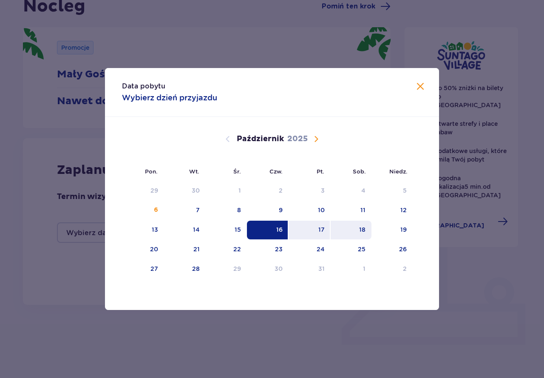 Image resolution: width=544 pixels, height=378 pixels. I want to click on td: 14, so click(185, 230).